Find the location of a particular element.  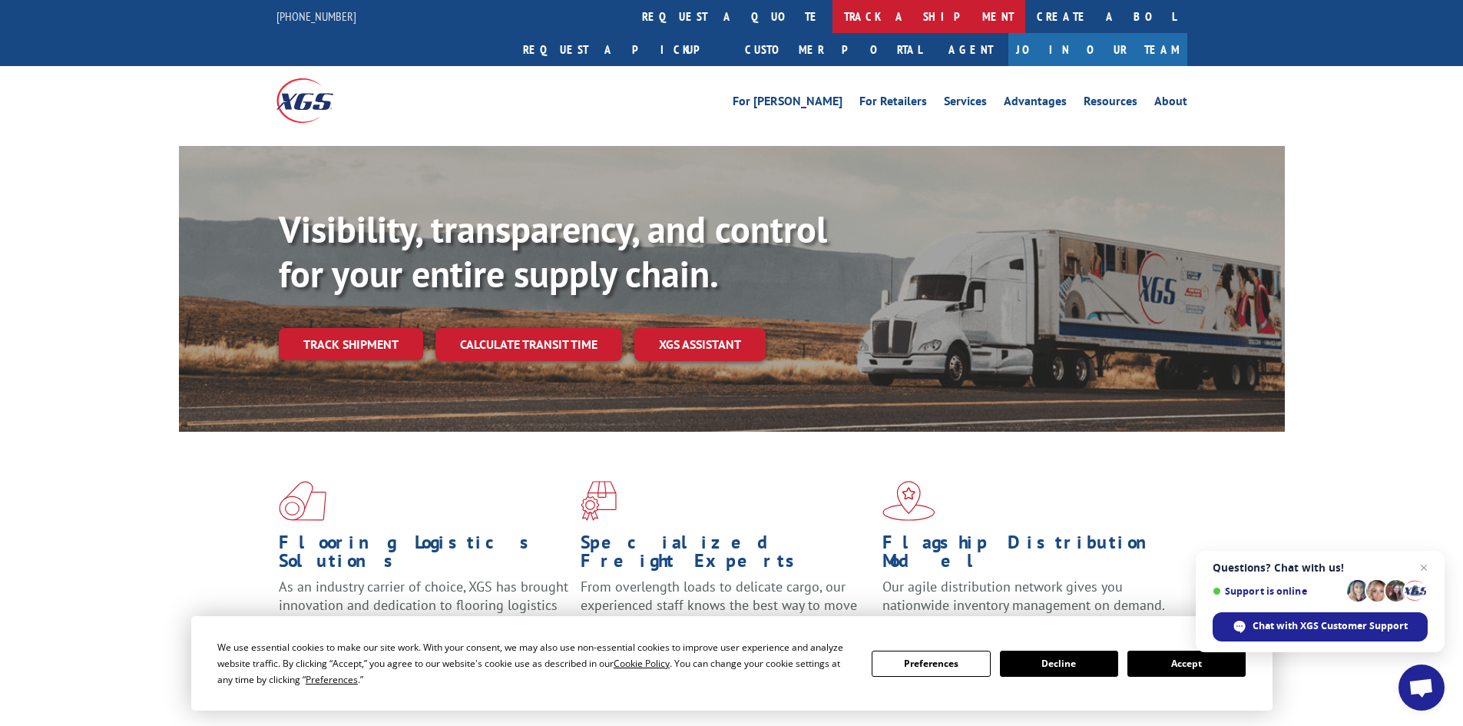

p: From overlength loads to delicate cargo, our experienced staff knows the best way to move your fr... is located at coordinates (726, 611).